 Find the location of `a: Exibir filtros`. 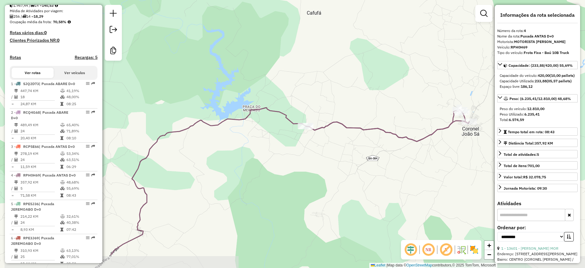

a: Exibir filtros is located at coordinates (484, 13).